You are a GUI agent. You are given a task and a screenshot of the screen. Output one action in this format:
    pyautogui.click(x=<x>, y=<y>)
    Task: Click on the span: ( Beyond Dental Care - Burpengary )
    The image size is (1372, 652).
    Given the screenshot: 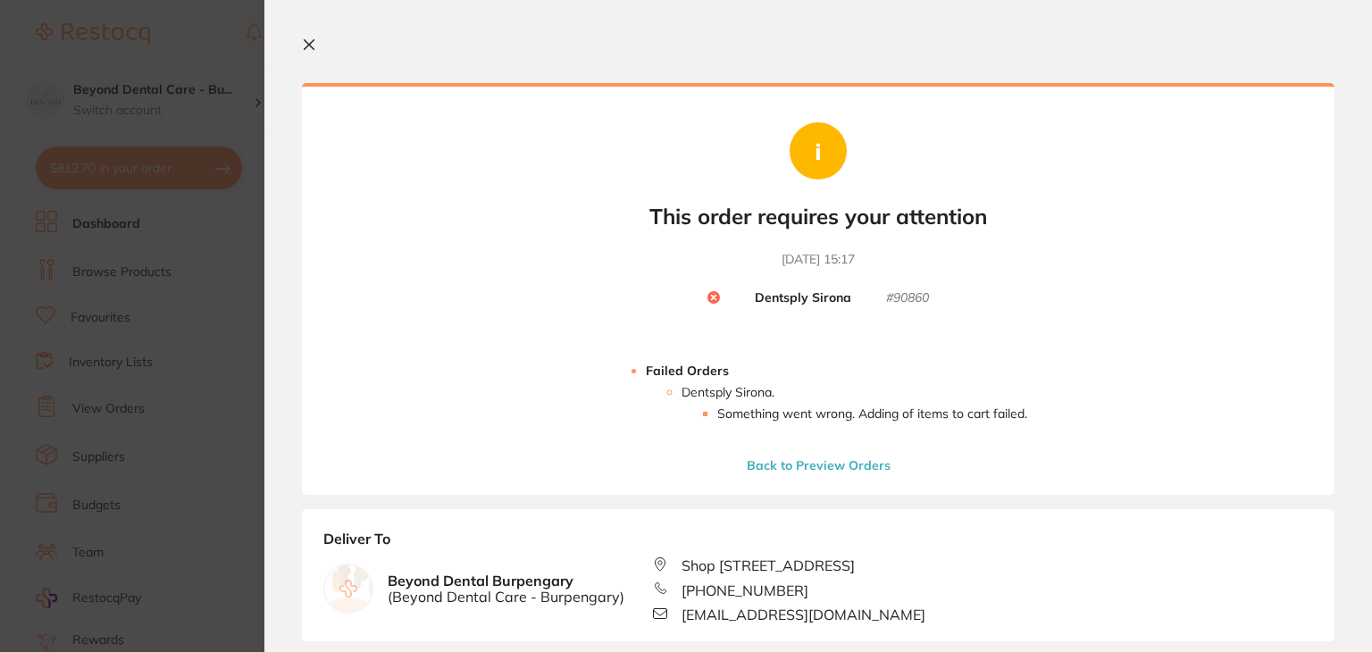 What is the action you would take?
    pyautogui.click(x=505, y=596)
    